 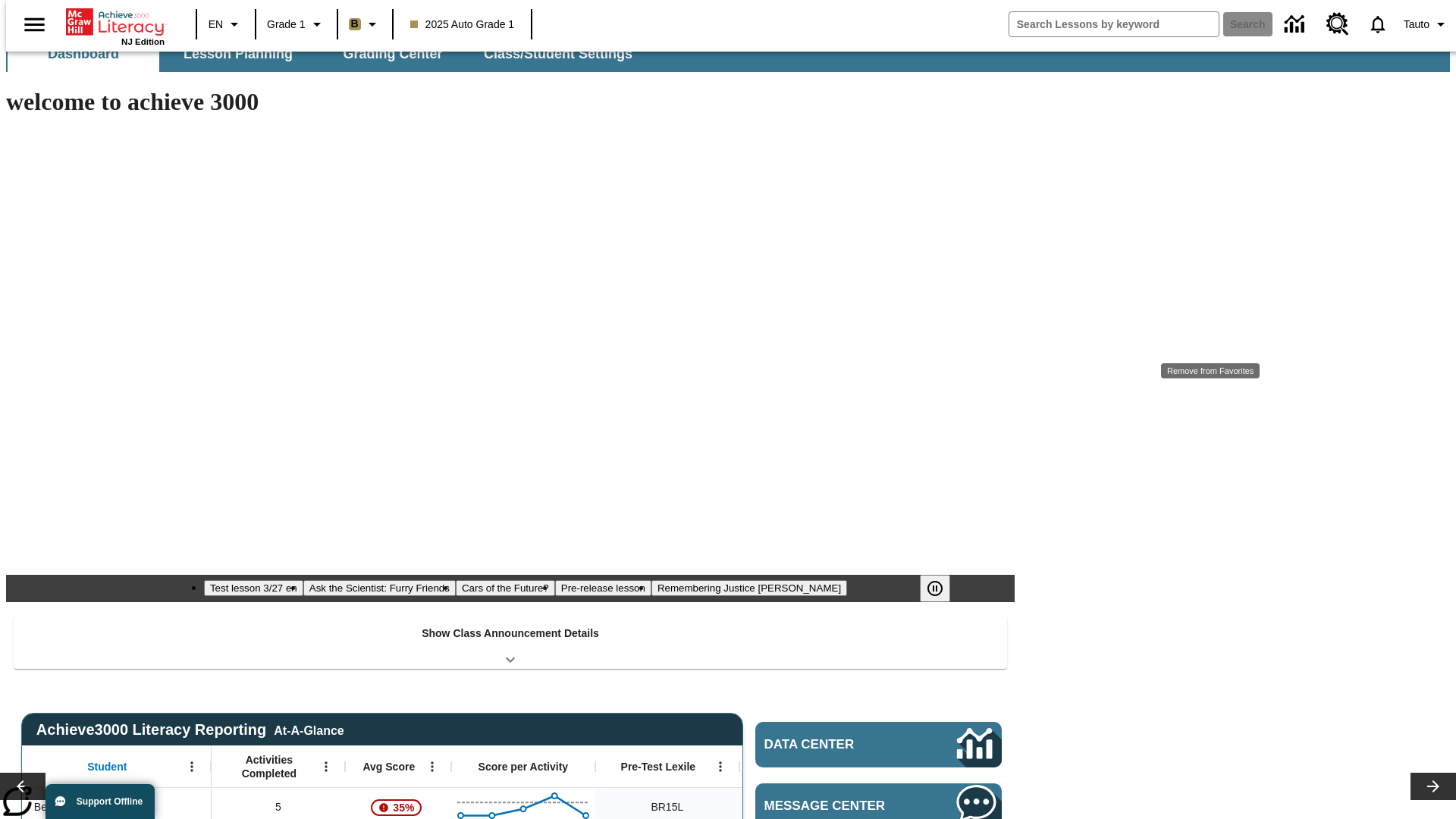 What do you see at coordinates (603, 588) in the screenshot?
I see `button: Slide 4 Pre-release lesson` at bounding box center [603, 588].